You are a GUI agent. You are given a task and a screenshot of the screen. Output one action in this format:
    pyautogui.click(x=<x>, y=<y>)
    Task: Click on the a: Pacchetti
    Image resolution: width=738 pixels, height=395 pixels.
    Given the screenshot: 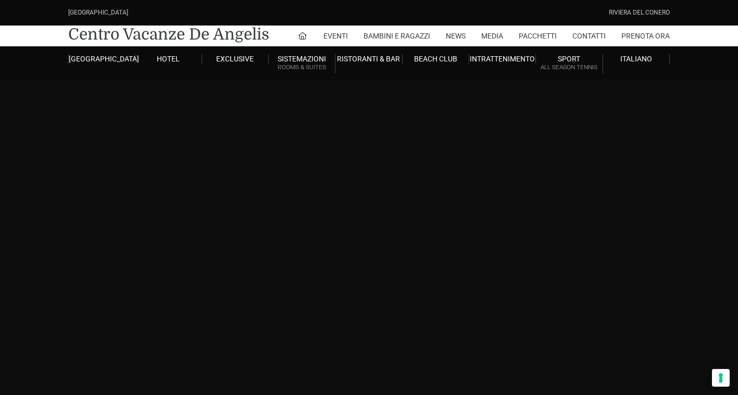 What is the action you would take?
    pyautogui.click(x=538, y=36)
    